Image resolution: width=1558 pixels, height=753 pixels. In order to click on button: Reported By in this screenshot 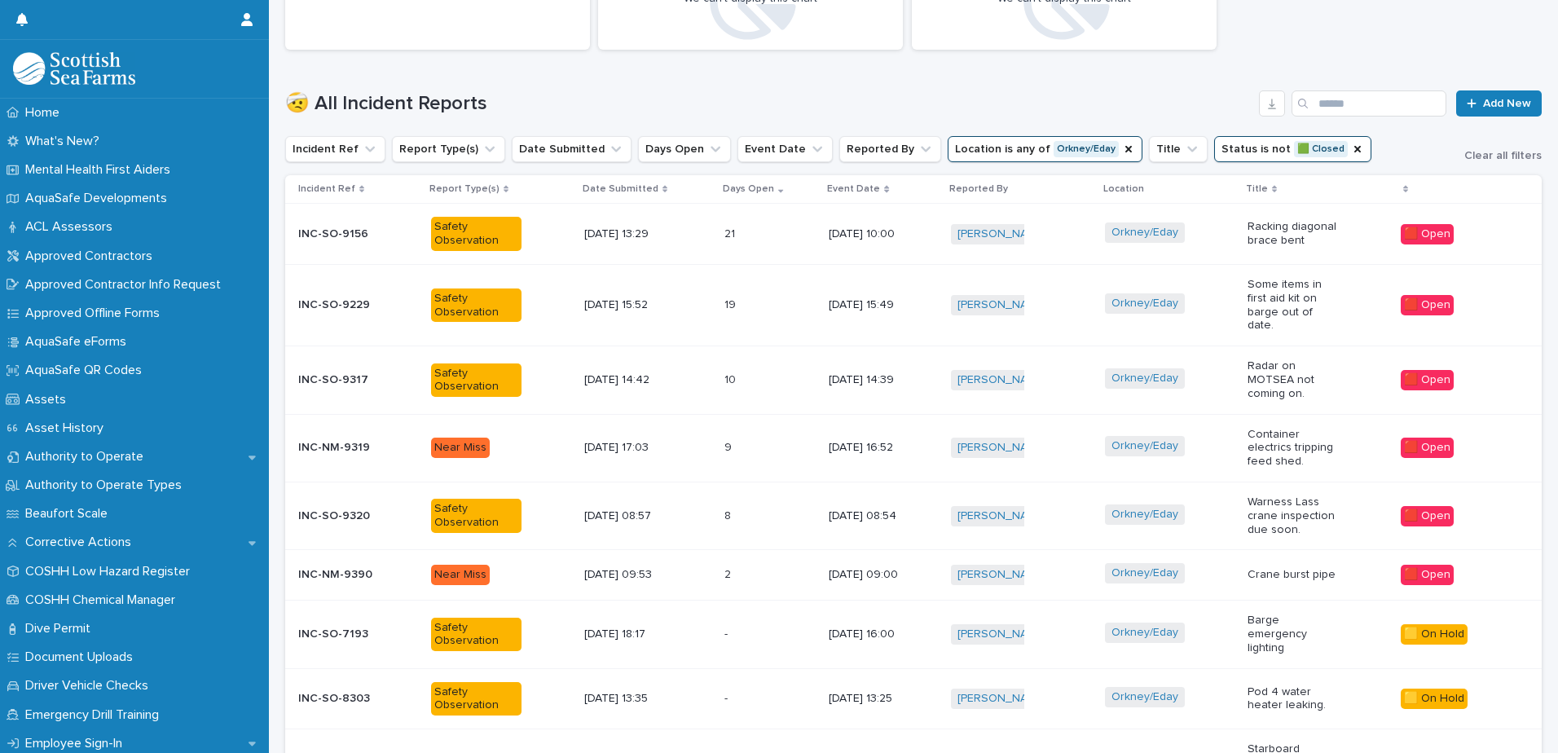, I will do `click(890, 149)`.